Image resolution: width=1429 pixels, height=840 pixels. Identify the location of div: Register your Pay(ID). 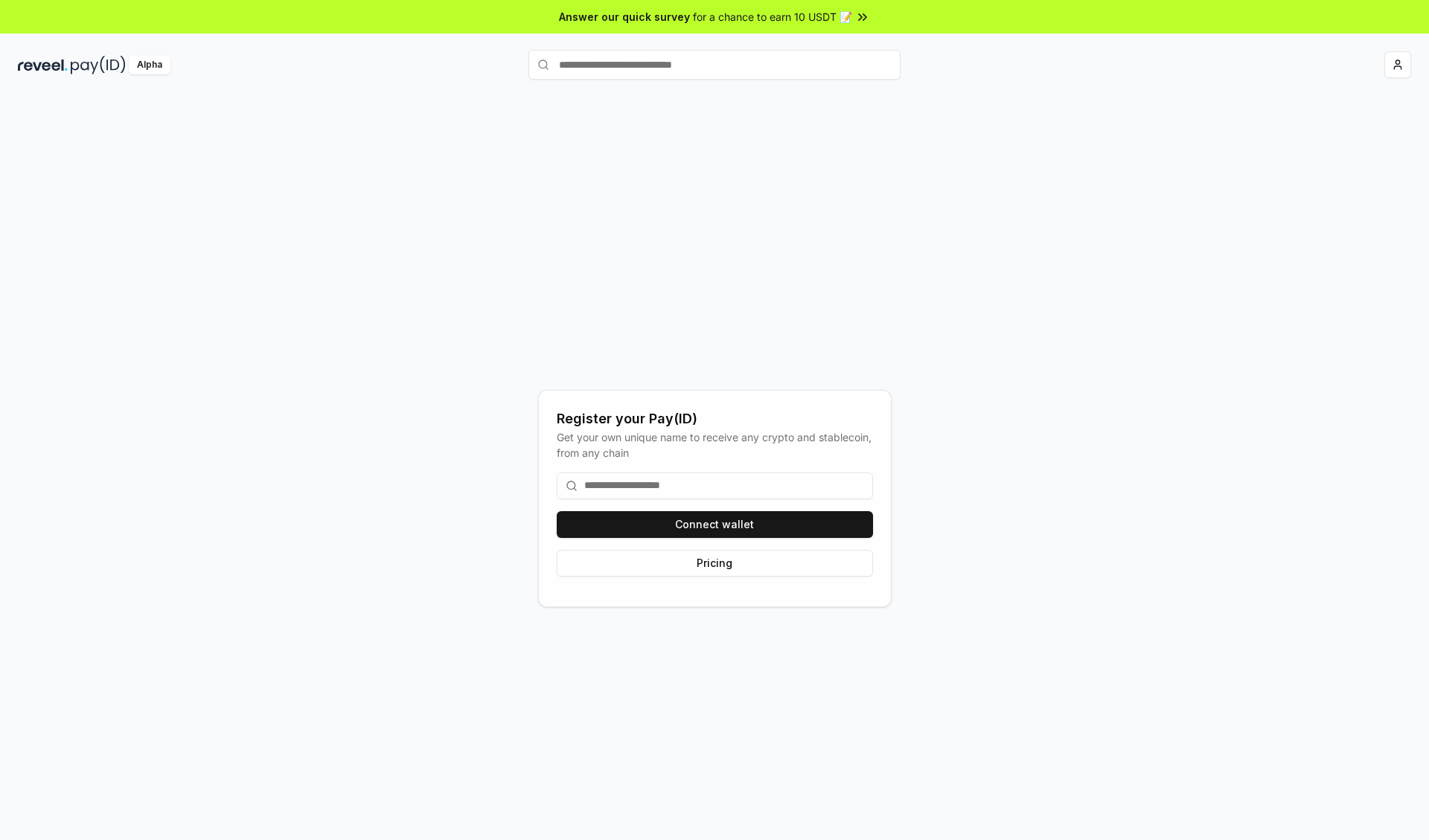
(714, 419).